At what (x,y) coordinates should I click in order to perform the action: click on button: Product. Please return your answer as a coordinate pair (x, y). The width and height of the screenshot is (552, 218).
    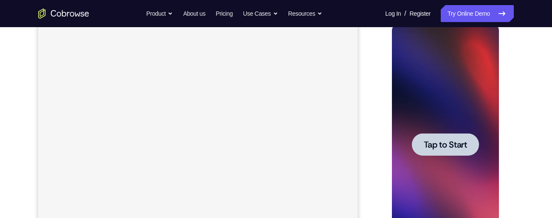
    Looking at the image, I should click on (160, 14).